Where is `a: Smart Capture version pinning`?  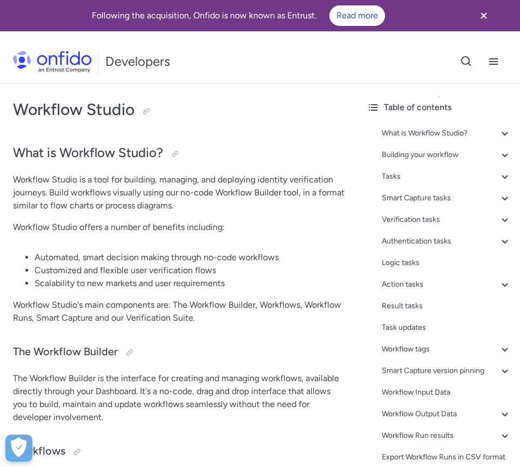 a: Smart Capture version pinning is located at coordinates (447, 371).